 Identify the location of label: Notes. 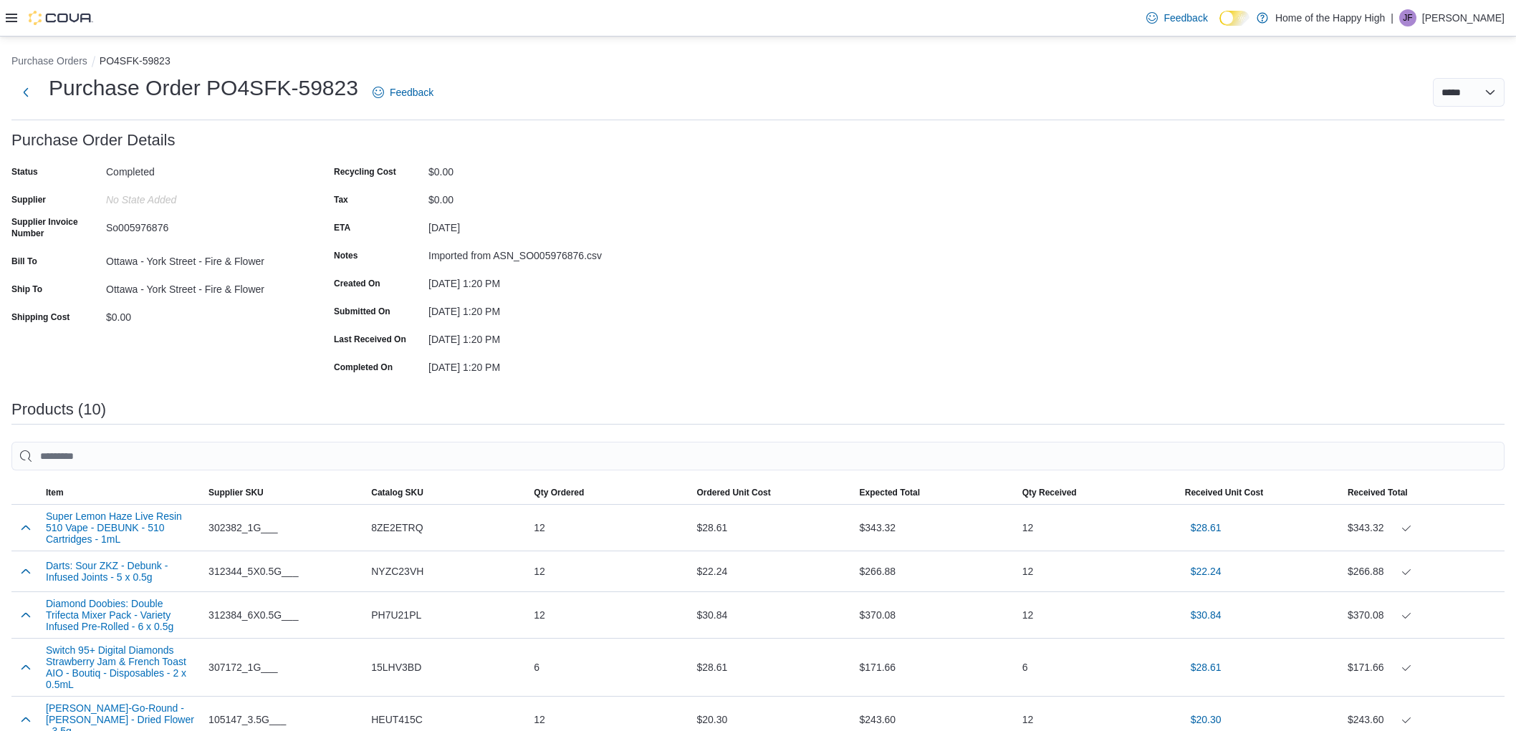
(345, 256).